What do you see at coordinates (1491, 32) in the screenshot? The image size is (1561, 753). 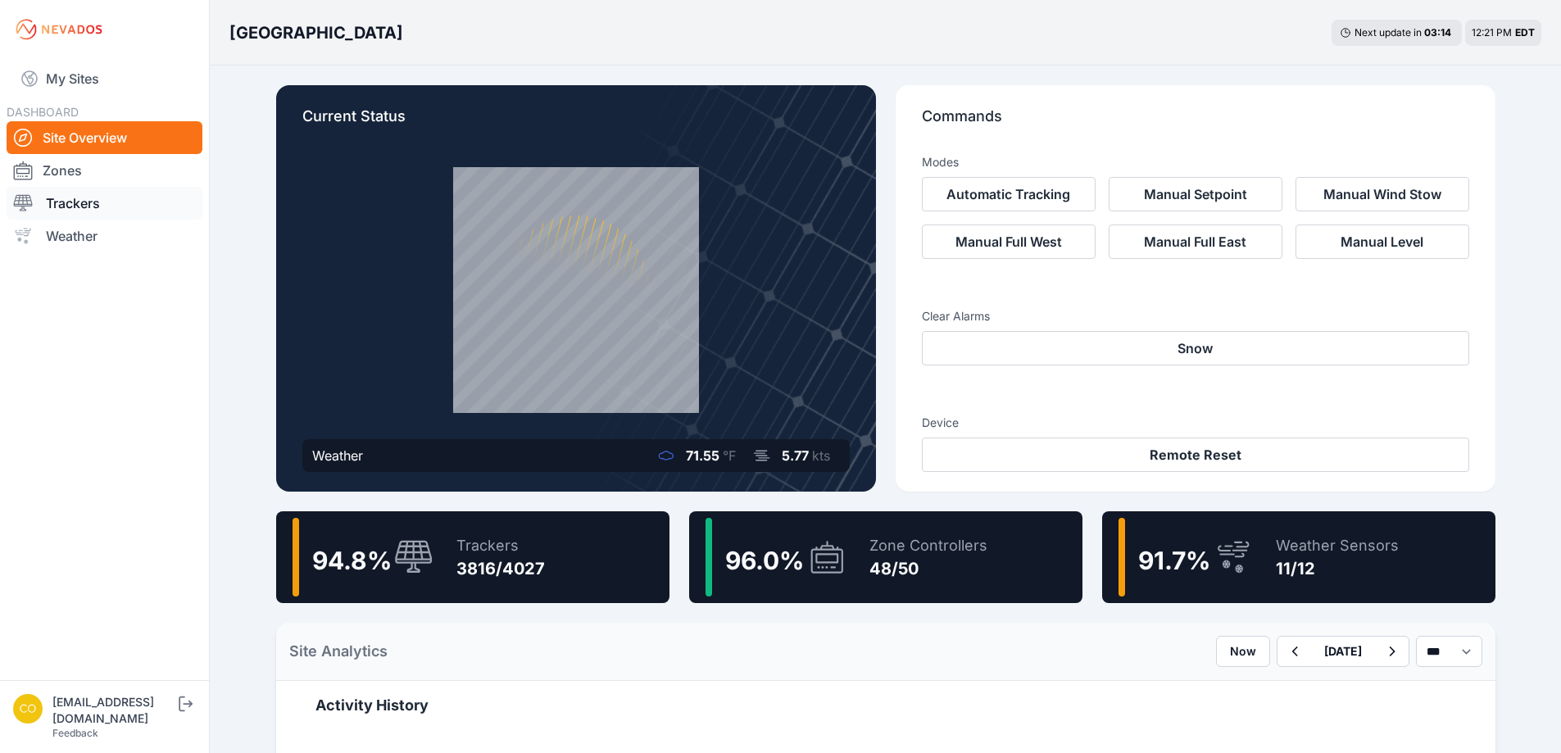 I see `span: 12:21 PM` at bounding box center [1491, 32].